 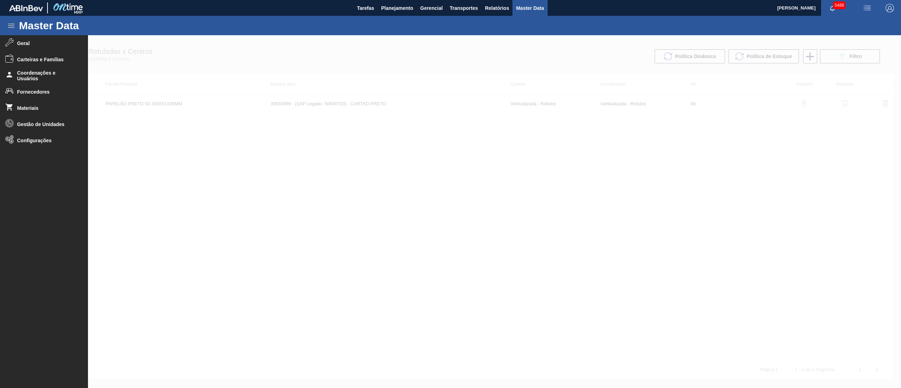 What do you see at coordinates (890, 8) in the screenshot?
I see `img: Logout` at bounding box center [890, 8].